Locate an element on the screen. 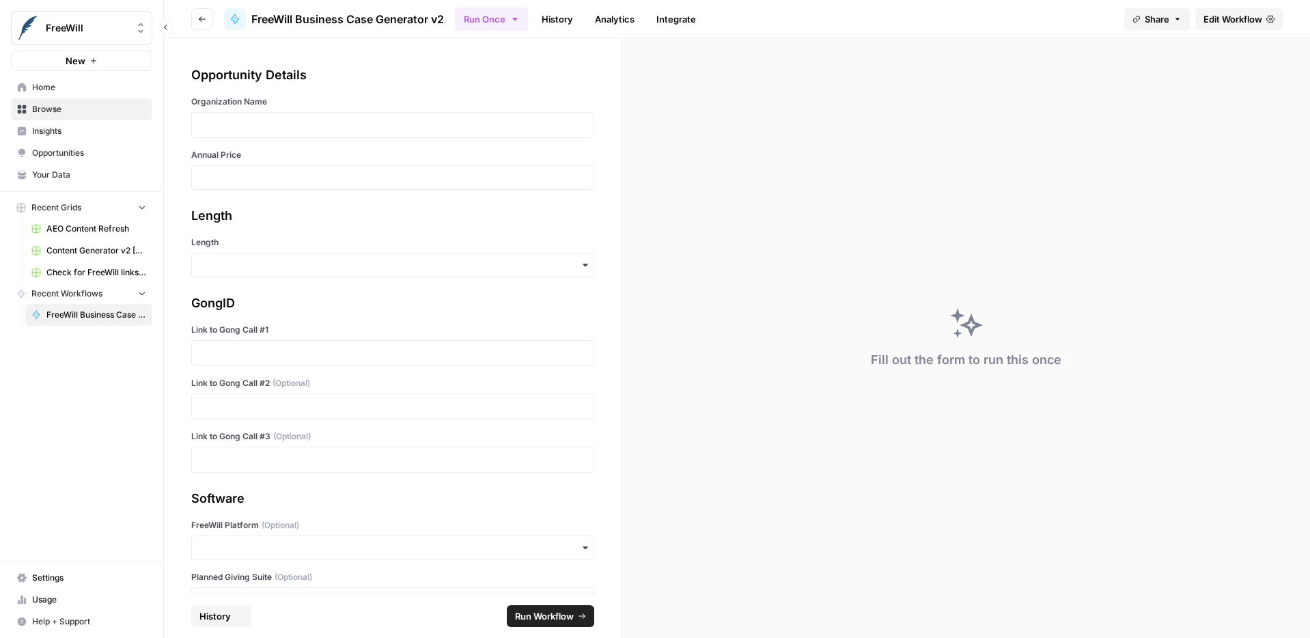 This screenshot has height=638, width=1310. a: Home is located at coordinates (81, 87).